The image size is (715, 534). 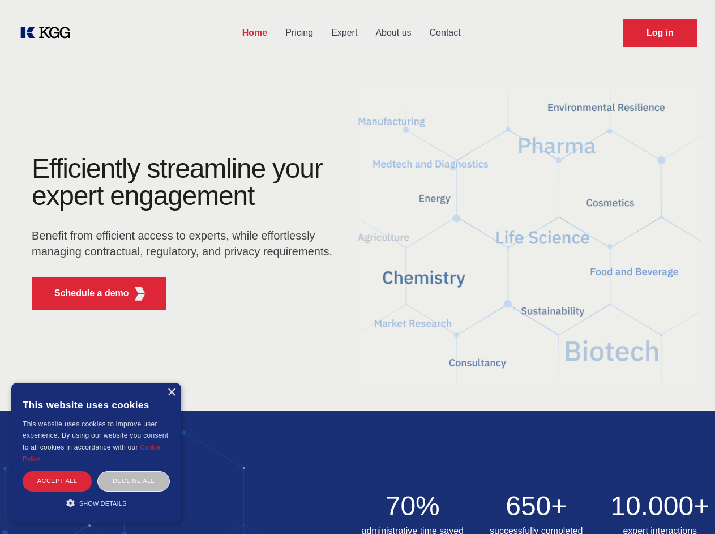 I want to click on div: Accept all, so click(x=57, y=481).